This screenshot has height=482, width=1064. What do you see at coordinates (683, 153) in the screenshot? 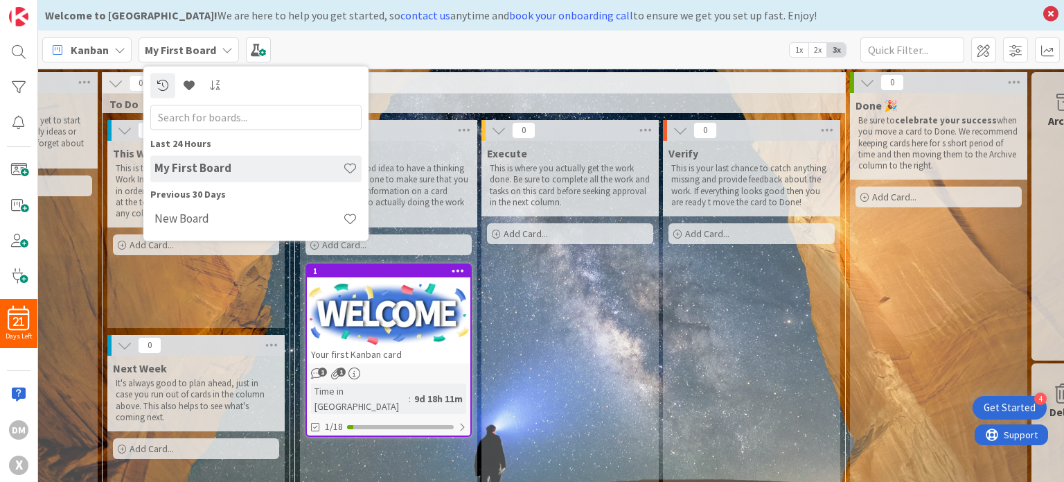
I see `span: Verify` at bounding box center [683, 153].